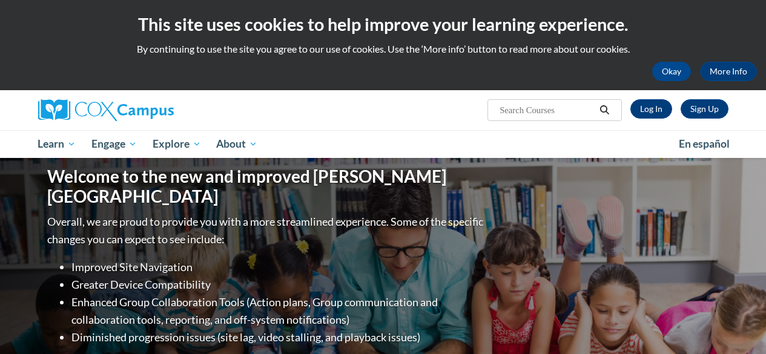  Describe the element at coordinates (177, 144) in the screenshot. I see `a: Explore` at that location.